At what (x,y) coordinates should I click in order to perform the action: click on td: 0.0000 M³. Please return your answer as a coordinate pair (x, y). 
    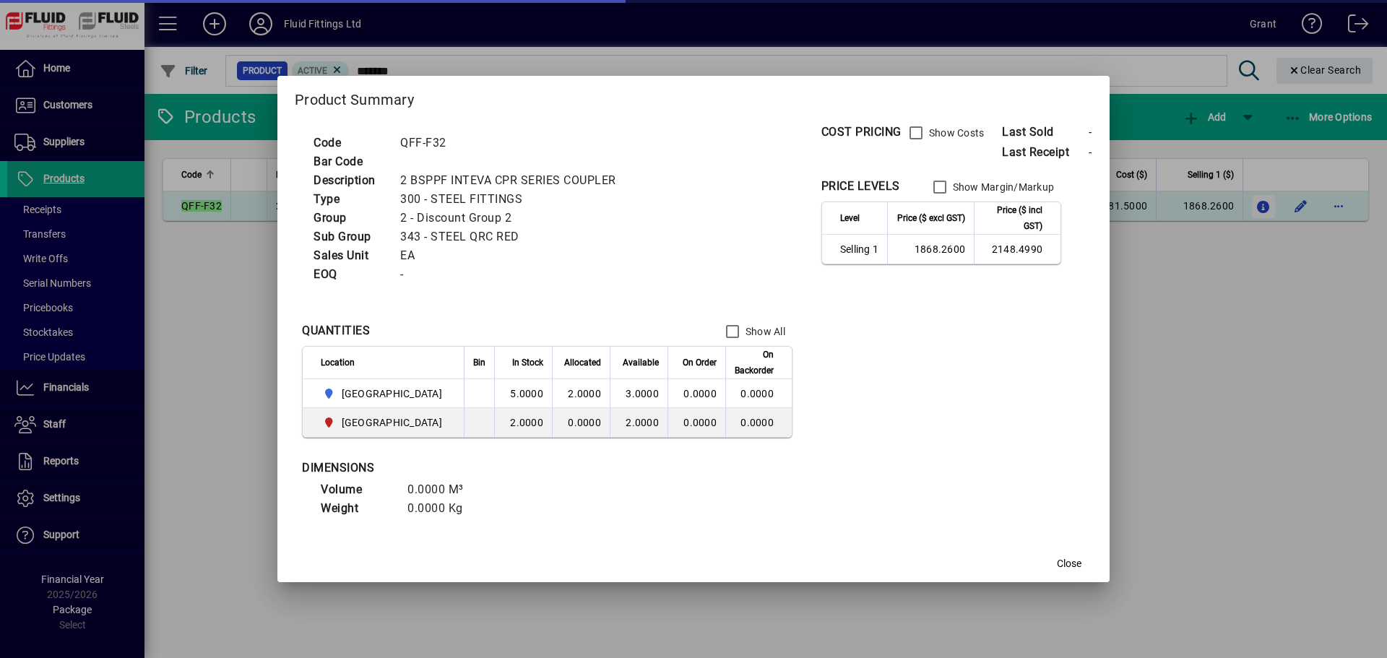
    Looking at the image, I should click on (444, 490).